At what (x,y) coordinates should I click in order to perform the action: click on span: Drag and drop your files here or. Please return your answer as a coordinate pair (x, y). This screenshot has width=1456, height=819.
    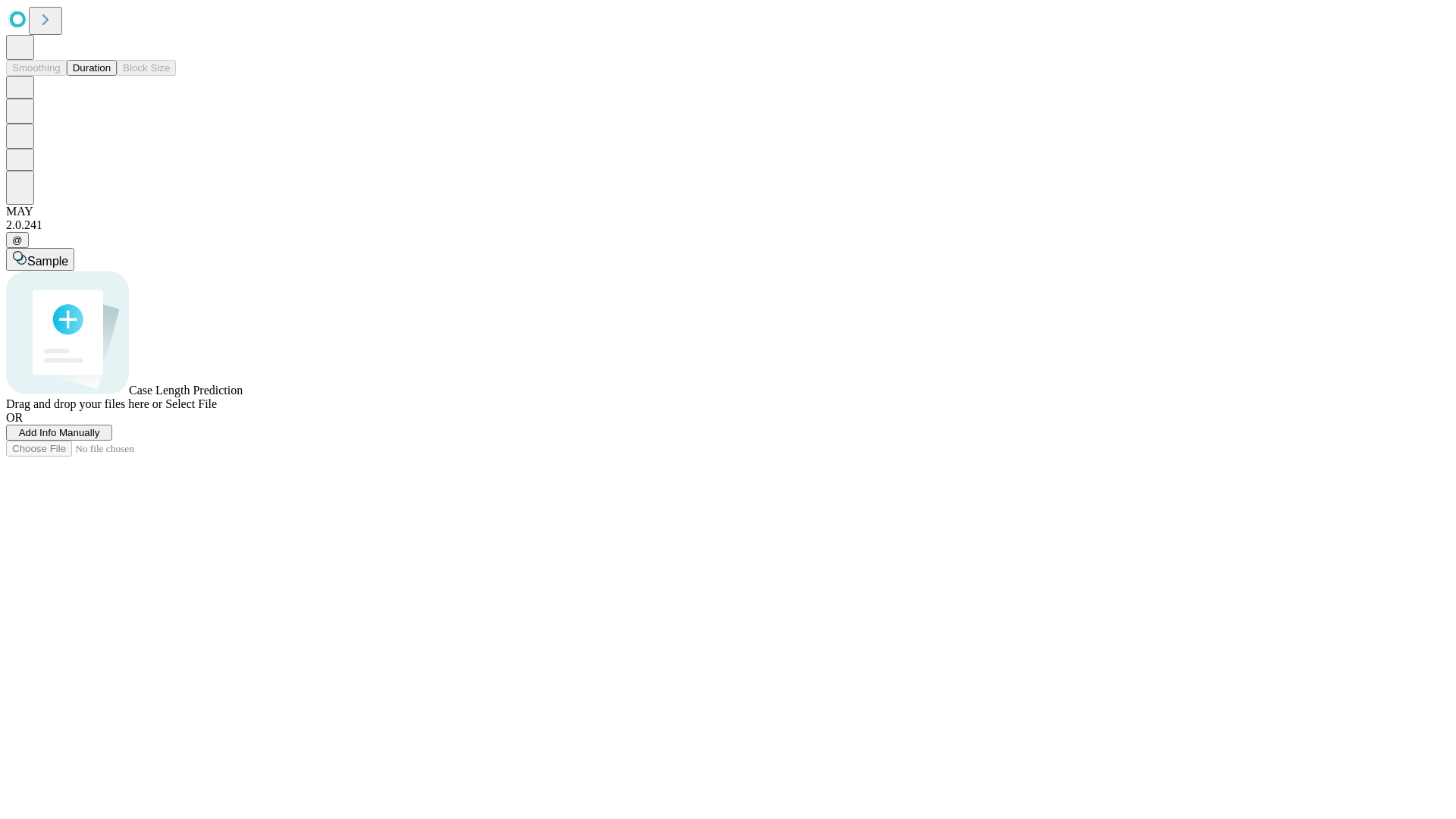
    Looking at the image, I should click on (84, 404).